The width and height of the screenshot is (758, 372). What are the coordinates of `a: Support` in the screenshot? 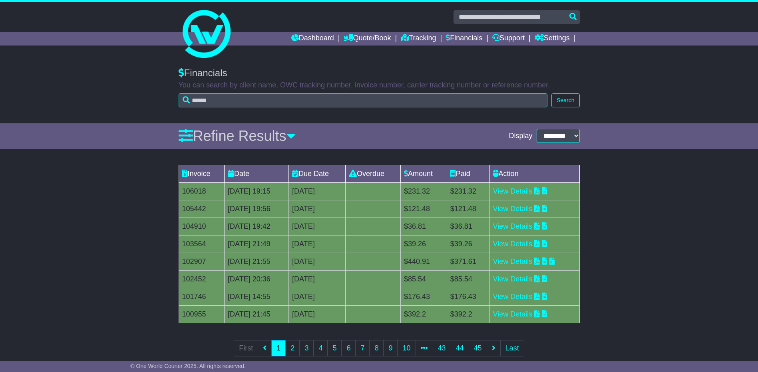 It's located at (508, 39).